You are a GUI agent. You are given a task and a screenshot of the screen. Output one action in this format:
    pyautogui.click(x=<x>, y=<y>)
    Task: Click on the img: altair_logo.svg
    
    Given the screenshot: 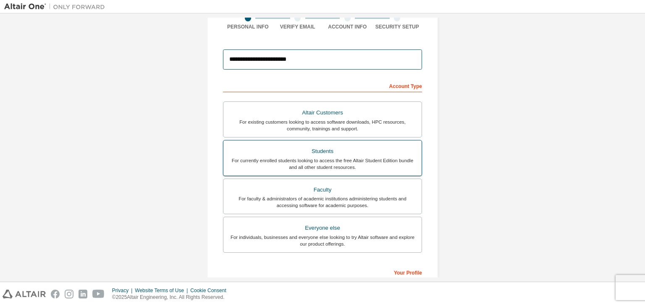 What is the action you would take?
    pyautogui.click(x=24, y=294)
    